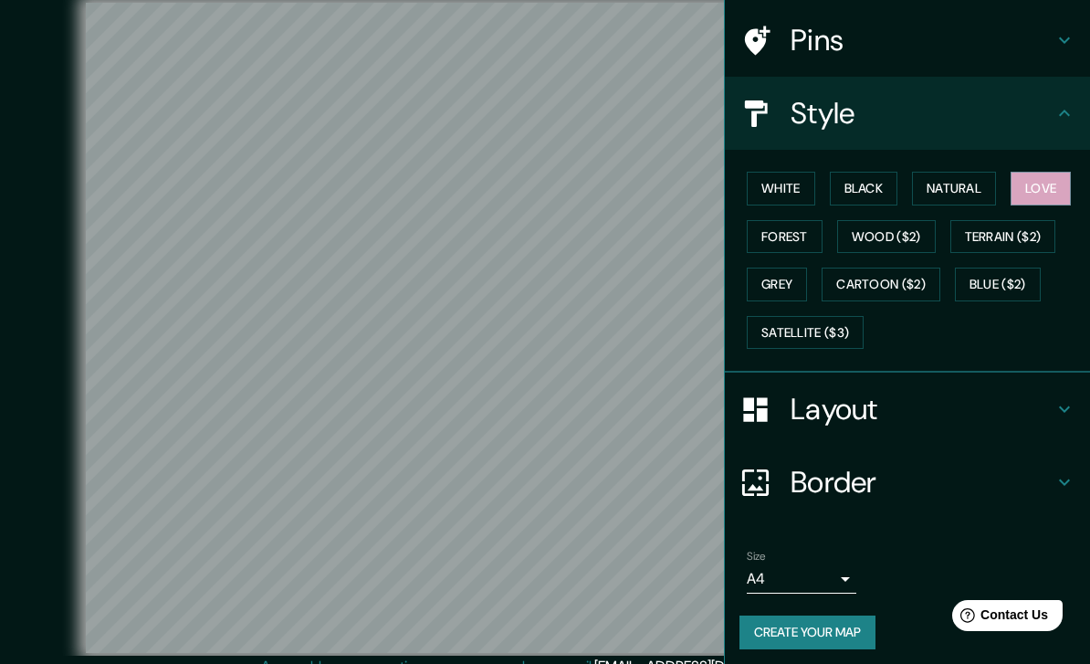 This screenshot has width=1090, height=664. What do you see at coordinates (777, 284) in the screenshot?
I see `button: Grey` at bounding box center [777, 284].